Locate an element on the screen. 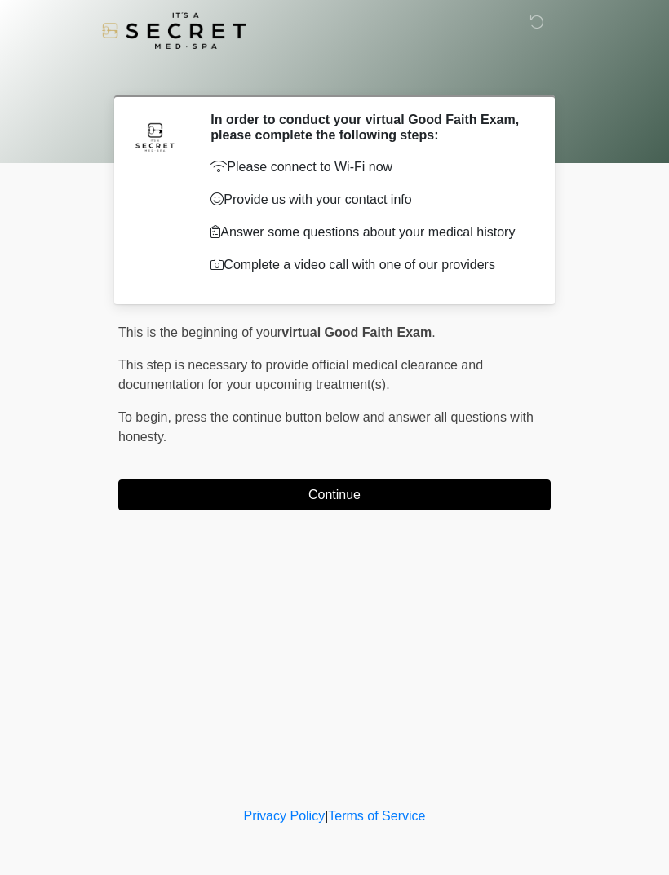 The width and height of the screenshot is (669, 875). p: Please connect to Wi-Fi now is located at coordinates (368, 167).